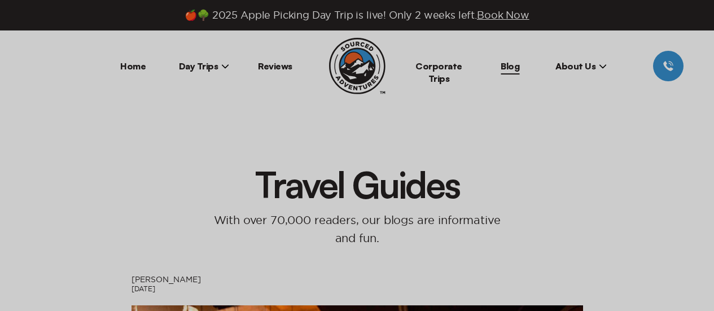 This screenshot has width=714, height=311. Describe the element at coordinates (510, 66) in the screenshot. I see `a: Blog` at that location.